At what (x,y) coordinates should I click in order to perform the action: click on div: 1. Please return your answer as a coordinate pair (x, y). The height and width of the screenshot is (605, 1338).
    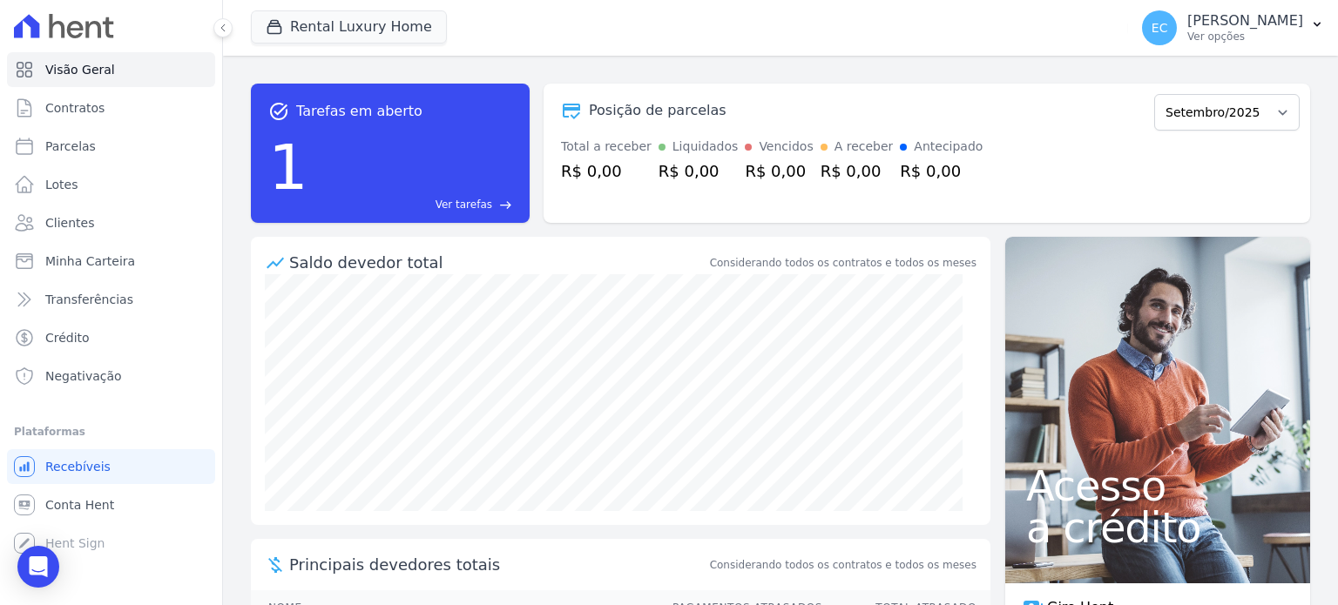
    Looking at the image, I should click on (288, 167).